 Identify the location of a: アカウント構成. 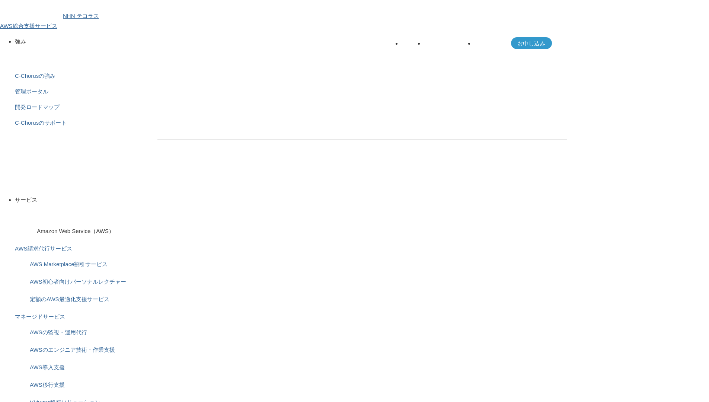
(443, 43).